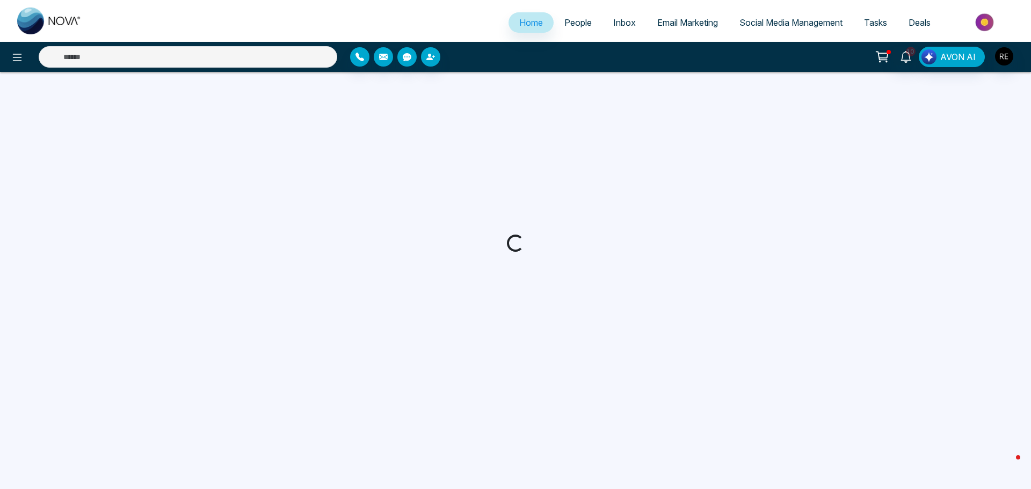 This screenshot has height=489, width=1031. I want to click on a: People, so click(578, 23).